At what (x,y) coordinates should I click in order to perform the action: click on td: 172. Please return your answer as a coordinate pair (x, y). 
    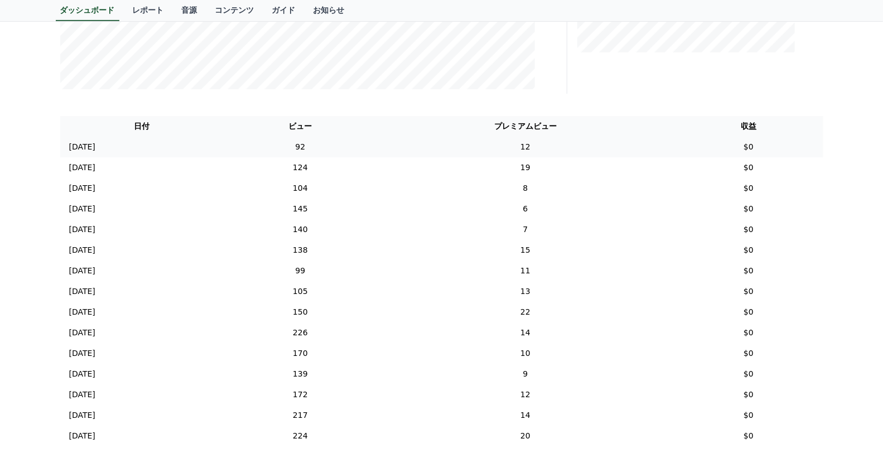
    Looking at the image, I should click on (300, 394).